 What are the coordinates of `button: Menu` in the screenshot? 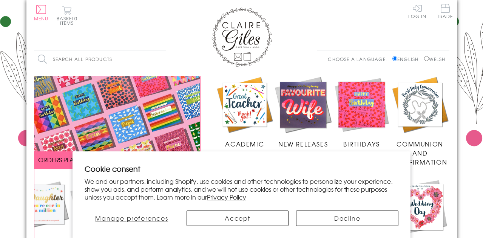 It's located at (41, 13).